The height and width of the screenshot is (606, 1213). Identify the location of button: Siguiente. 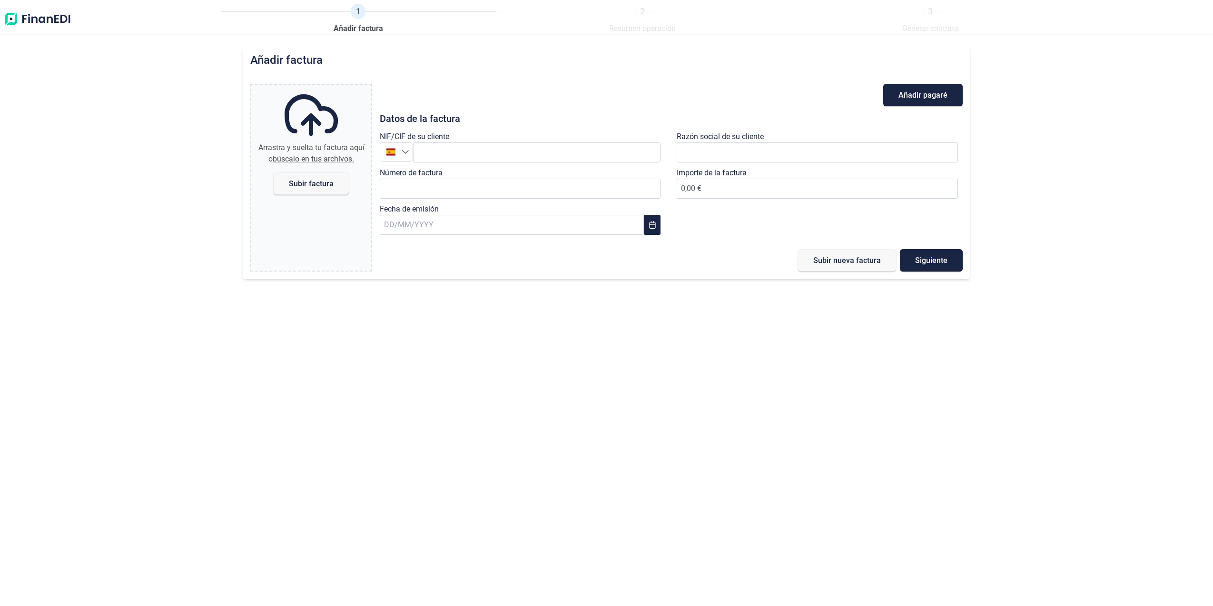
(932, 260).